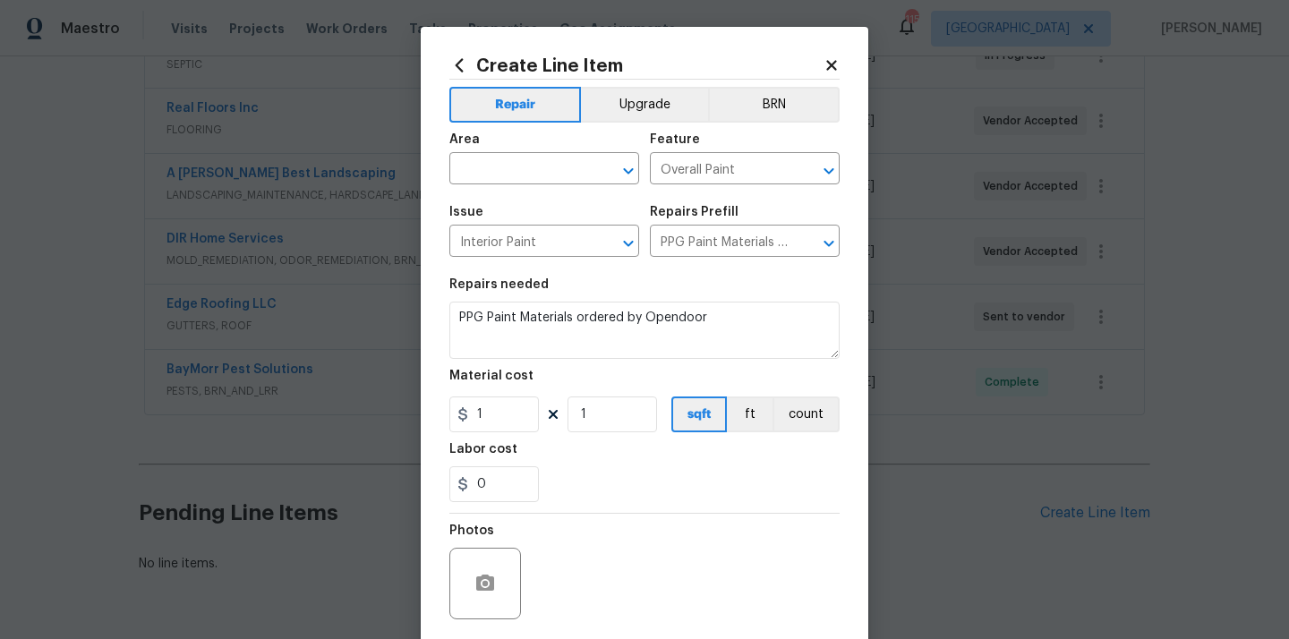 This screenshot has height=639, width=1289. What do you see at coordinates (483, 449) in the screenshot?
I see `h5: Labor cost` at bounding box center [483, 449].